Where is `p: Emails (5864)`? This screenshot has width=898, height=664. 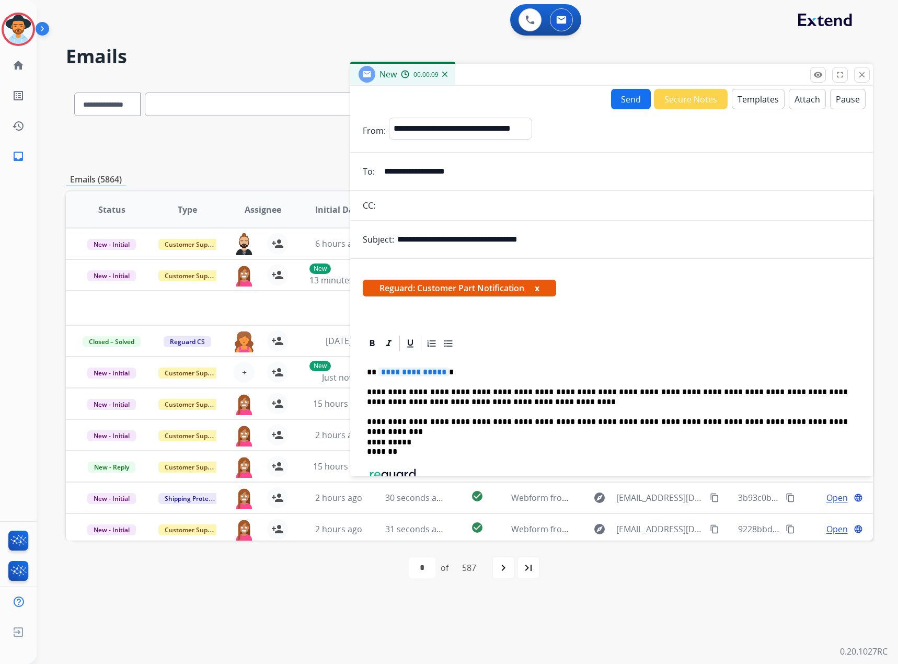
p: Emails (5864) is located at coordinates (96, 179).